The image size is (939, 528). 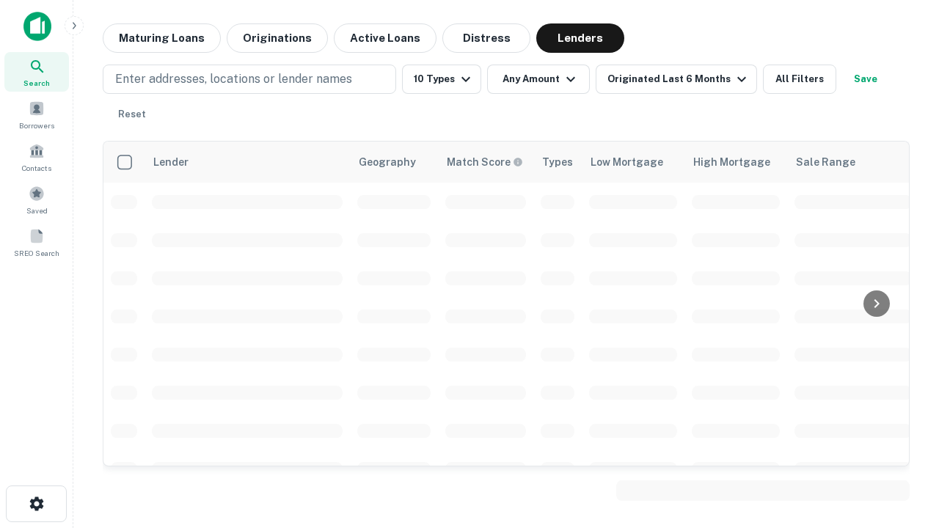 I want to click on div: Sale Range, so click(x=825, y=162).